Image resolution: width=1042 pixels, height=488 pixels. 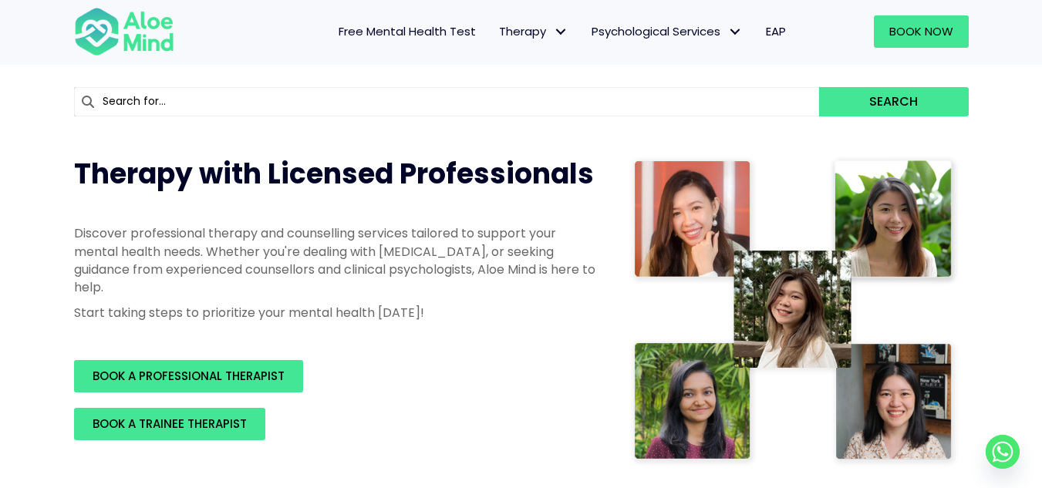 I want to click on span: Therapy, so click(x=534, y=31).